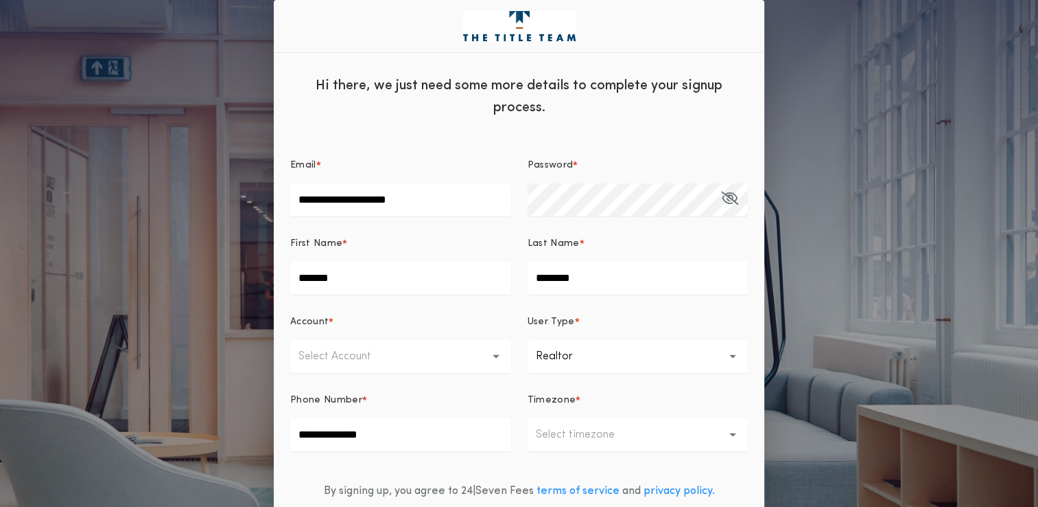 The height and width of the screenshot is (507, 1038). What do you see at coordinates (552, 400) in the screenshot?
I see `p: Timezone` at bounding box center [552, 400].